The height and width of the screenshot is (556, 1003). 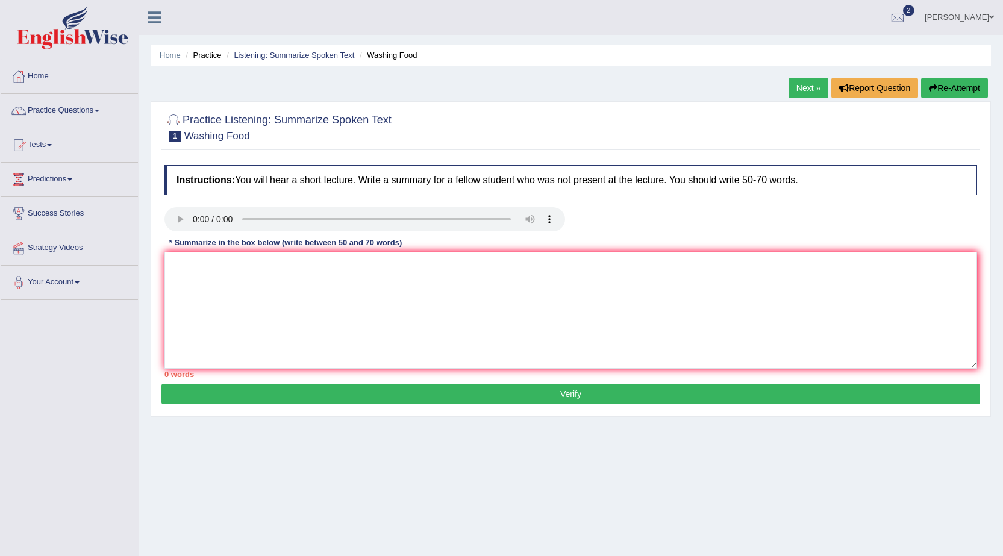 What do you see at coordinates (874, 88) in the screenshot?
I see `button: Report Question` at bounding box center [874, 88].